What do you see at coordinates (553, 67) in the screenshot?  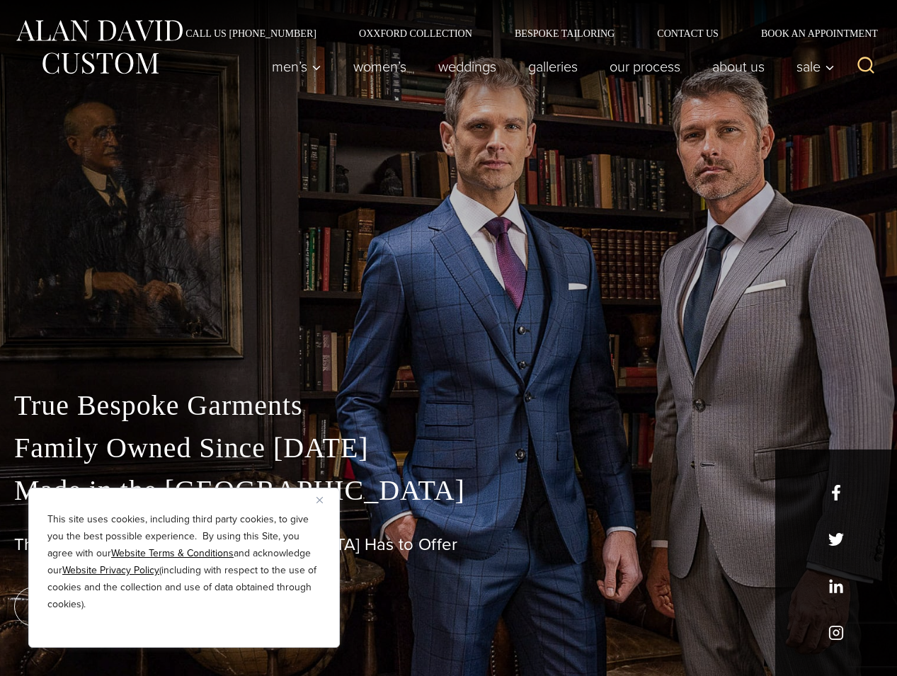 I see `a: Galleries` at bounding box center [553, 67].